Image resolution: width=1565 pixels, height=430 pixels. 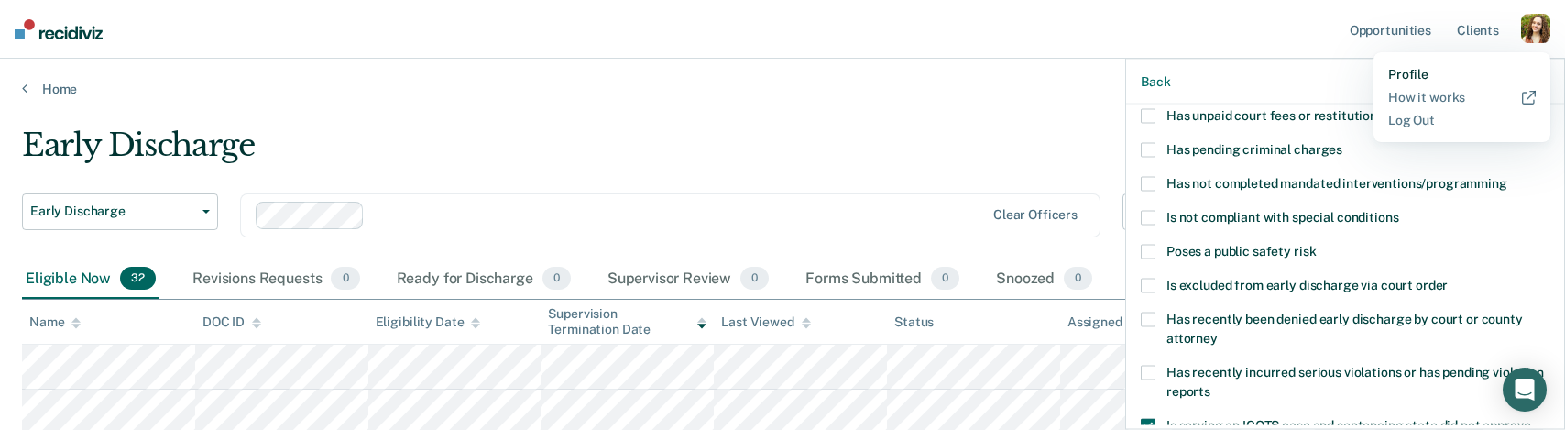 I want to click on span: Is not compliant with special conditions, so click(x=1282, y=217).